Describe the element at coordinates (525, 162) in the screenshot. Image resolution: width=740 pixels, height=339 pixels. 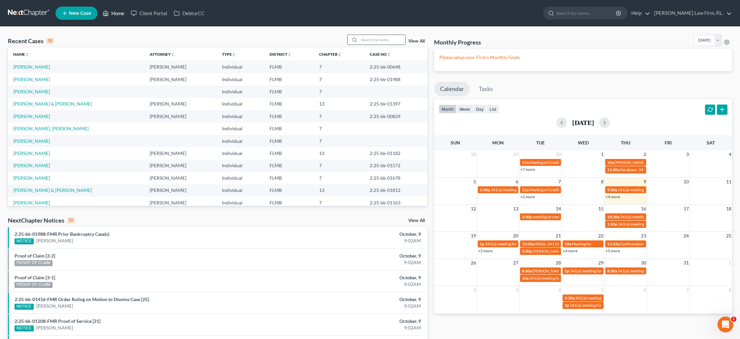
I see `span: 12a` at that location.